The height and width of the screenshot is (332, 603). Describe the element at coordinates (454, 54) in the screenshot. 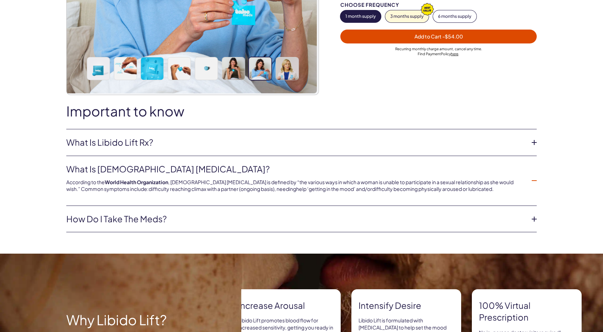

I see `a: here` at that location.